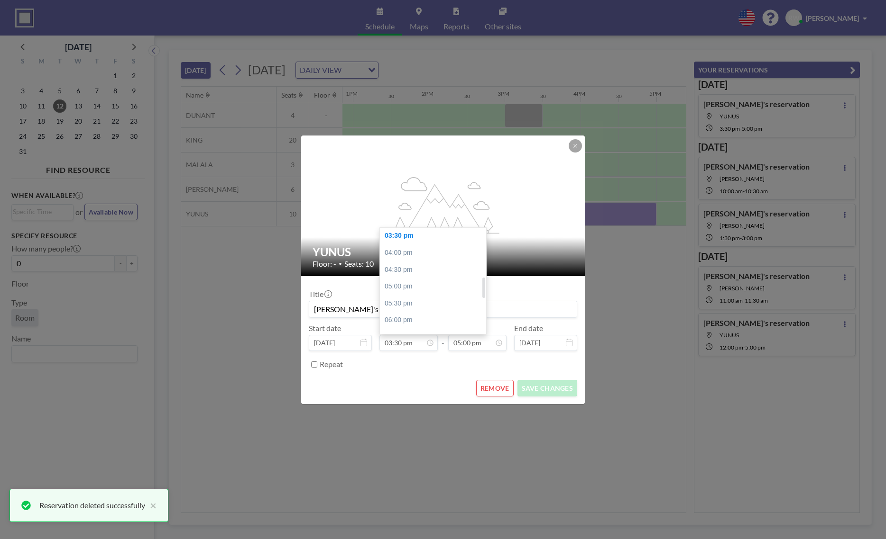  Describe the element at coordinates (443, 310) in the screenshot. I see `input: (No title)` at that location.